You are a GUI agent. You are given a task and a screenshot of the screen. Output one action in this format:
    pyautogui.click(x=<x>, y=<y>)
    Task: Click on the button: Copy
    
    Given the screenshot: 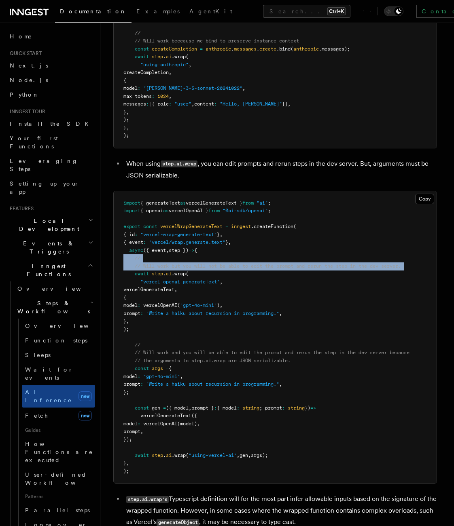 What is the action you would take?
    pyautogui.click(x=424, y=199)
    